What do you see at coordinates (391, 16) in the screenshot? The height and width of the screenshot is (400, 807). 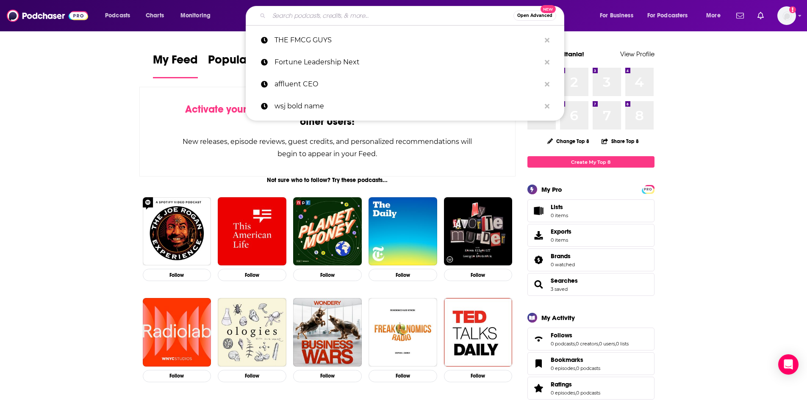 I see `input: Search podcasts, credits, & more...` at bounding box center [391, 16].